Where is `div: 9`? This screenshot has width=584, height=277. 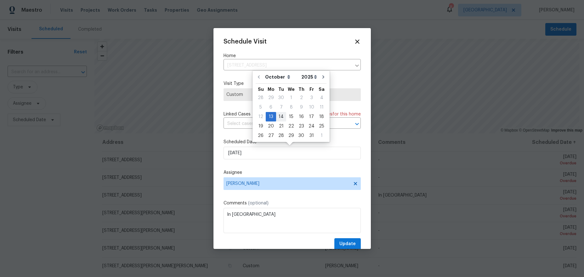 div: 9 is located at coordinates (301, 107).